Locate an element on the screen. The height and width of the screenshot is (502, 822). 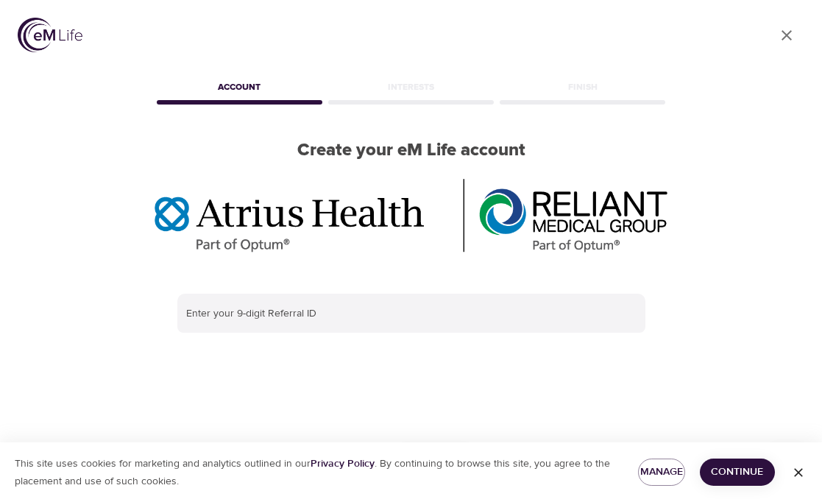
b: Privacy Policy is located at coordinates (342, 463).